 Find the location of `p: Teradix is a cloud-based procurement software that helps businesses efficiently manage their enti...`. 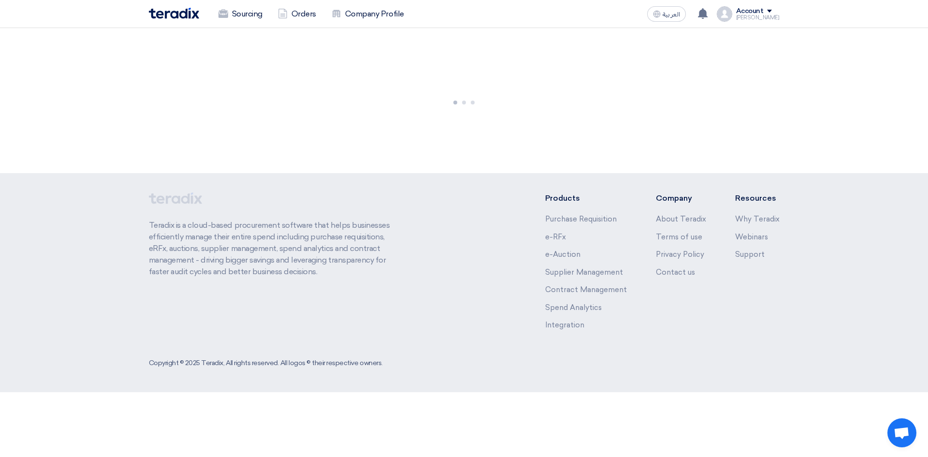

p: Teradix is a cloud-based procurement software that helps businesses efficiently manage their enti... is located at coordinates (275, 248).